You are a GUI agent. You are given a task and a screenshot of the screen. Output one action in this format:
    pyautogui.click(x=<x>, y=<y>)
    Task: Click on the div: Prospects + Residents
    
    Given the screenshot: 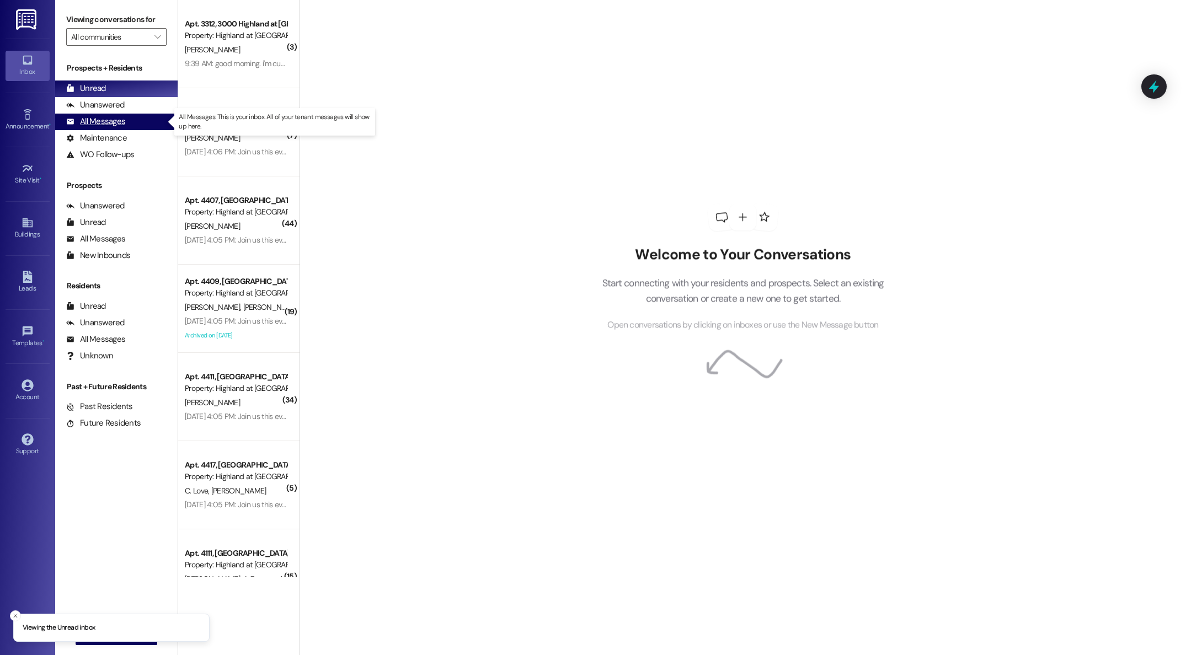 What is the action you would take?
    pyautogui.click(x=116, y=68)
    